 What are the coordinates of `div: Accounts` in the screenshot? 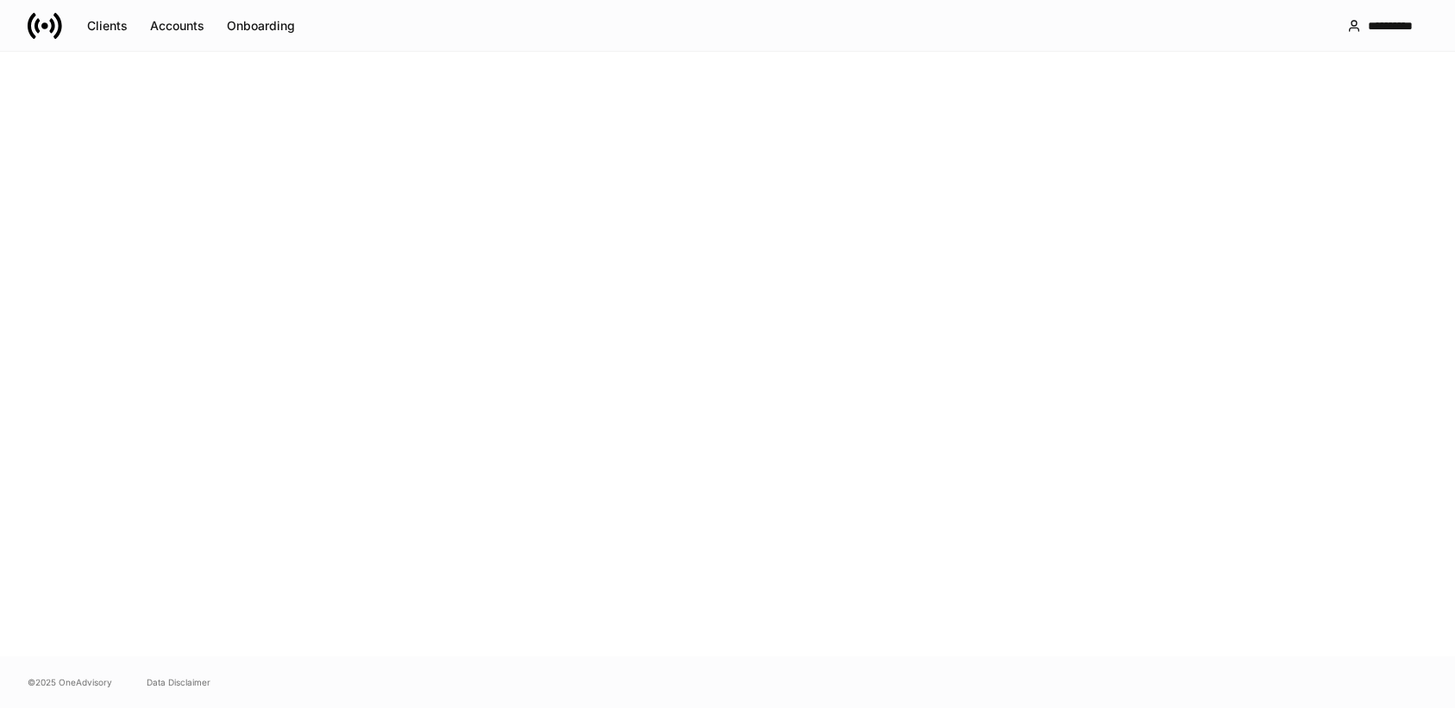 It's located at (177, 26).